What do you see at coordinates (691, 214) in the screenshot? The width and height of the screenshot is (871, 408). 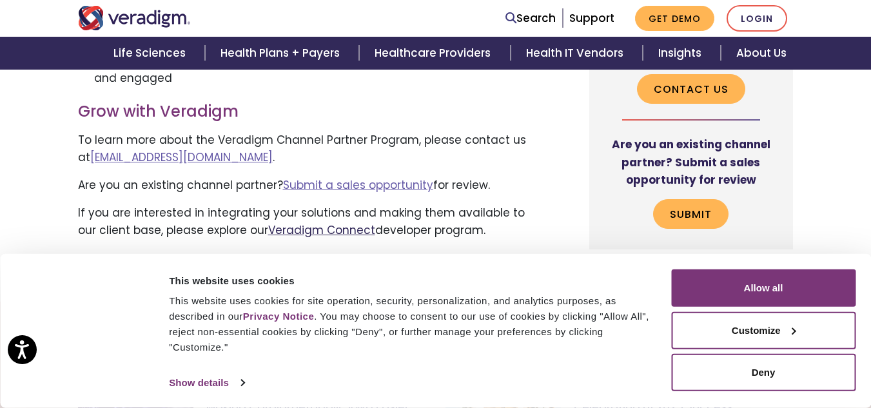 I see `a: Submit` at bounding box center [691, 214].